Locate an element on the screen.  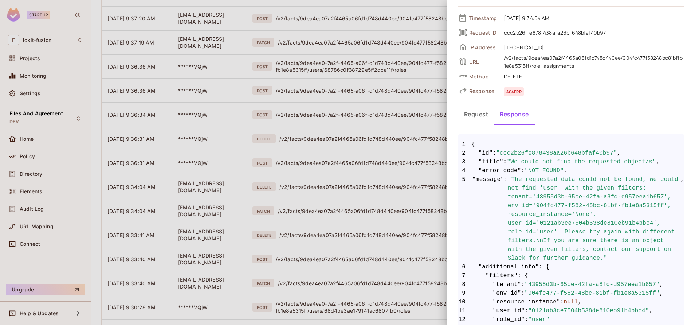
span: "We could not find the requested object/s" is located at coordinates (582, 162).